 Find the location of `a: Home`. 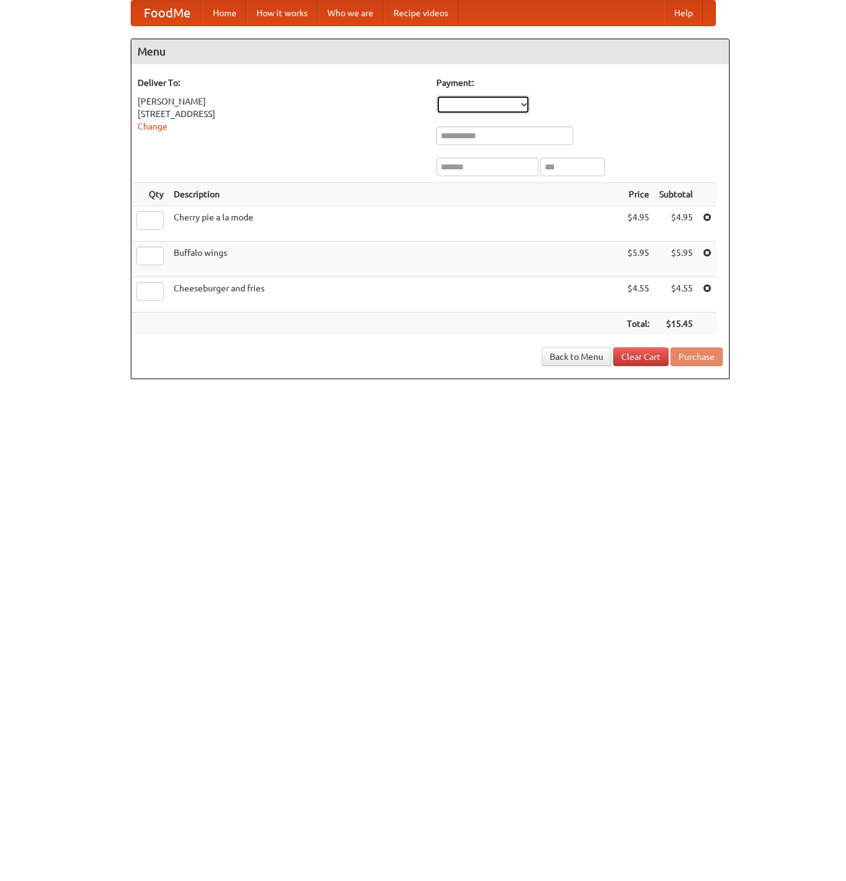

a: Home is located at coordinates (225, 13).